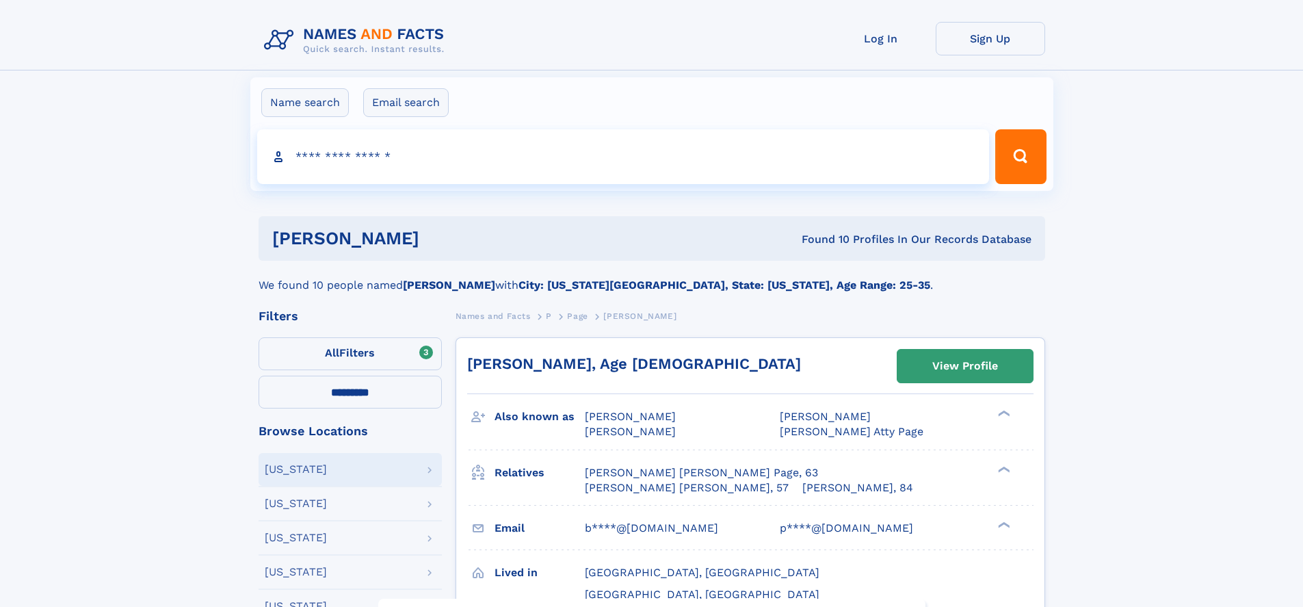  What do you see at coordinates (577, 315) in the screenshot?
I see `a: Page` at bounding box center [577, 315].